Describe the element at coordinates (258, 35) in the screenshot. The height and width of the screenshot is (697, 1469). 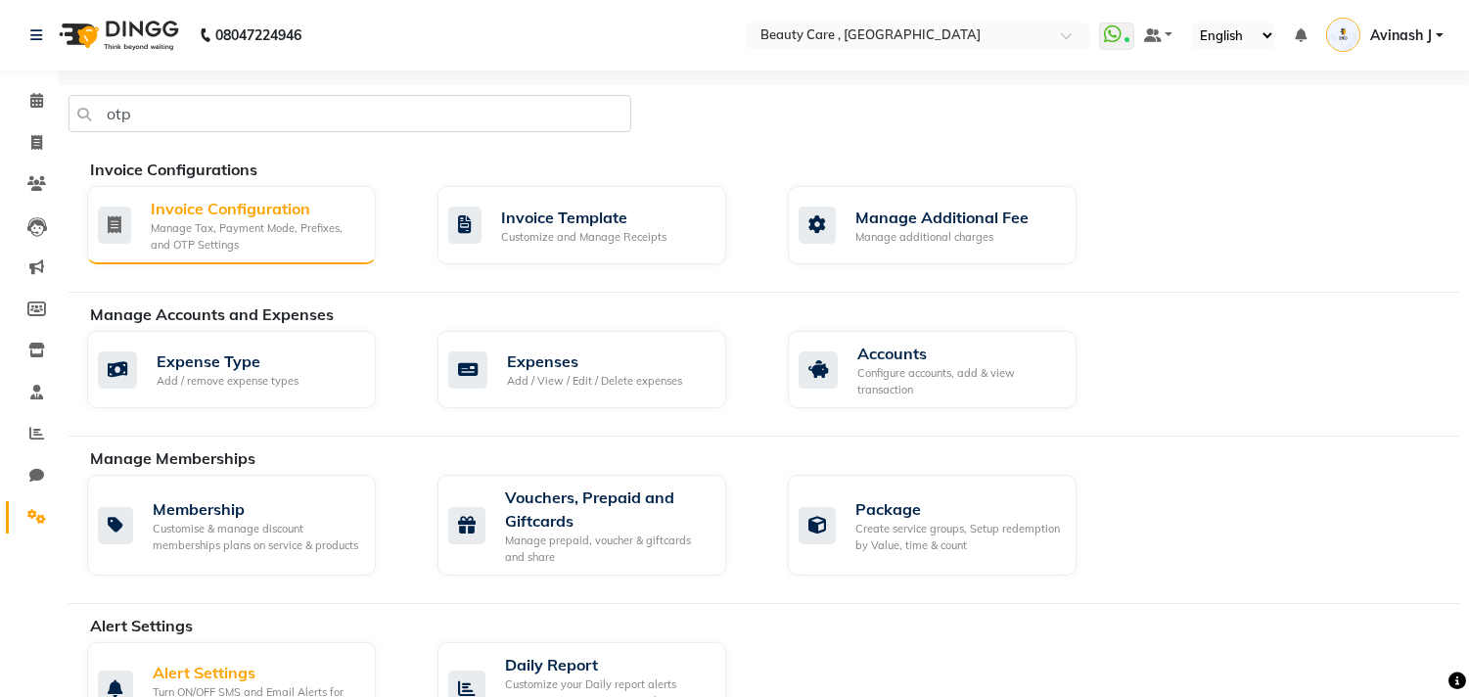
I see `b: 08047224946` at that location.